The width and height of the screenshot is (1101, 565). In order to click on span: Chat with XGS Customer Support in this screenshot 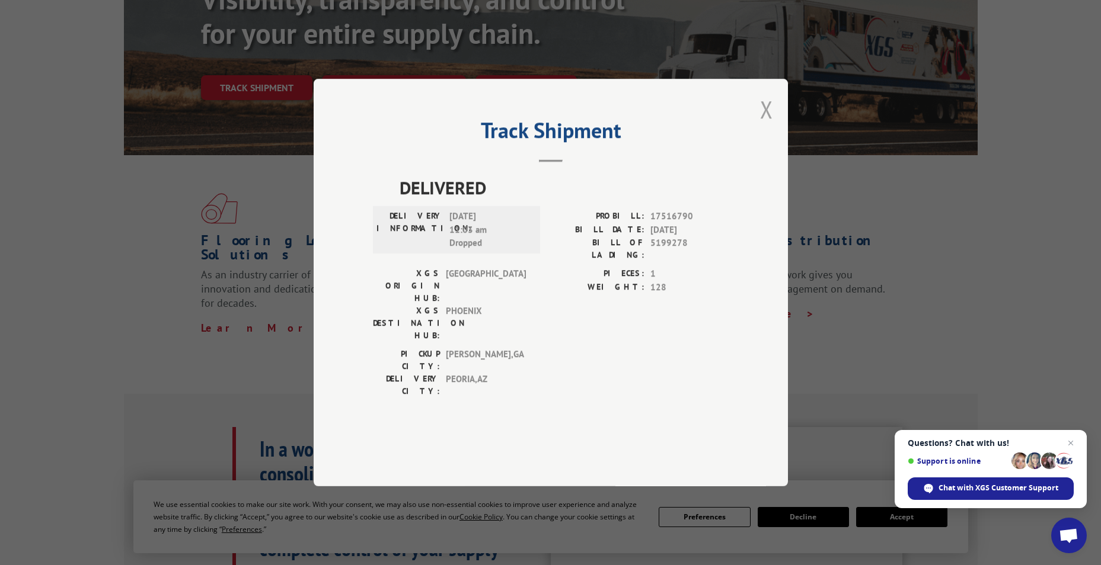, I will do `click(998, 488)`.